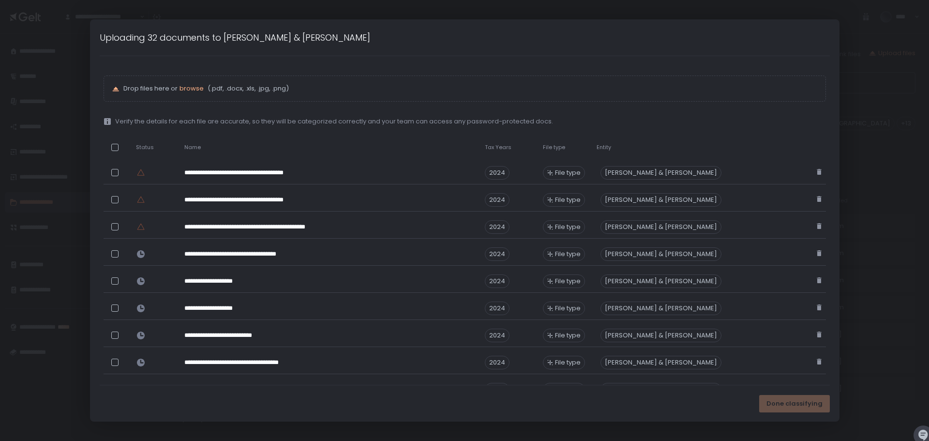  Describe the element at coordinates (193, 147) in the screenshot. I see `span: Name` at that location.